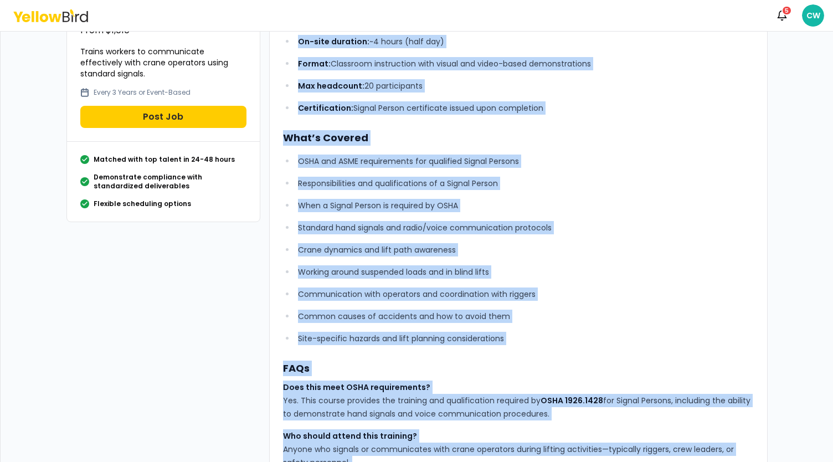 The image size is (833, 462). Describe the element at coordinates (334, 42) in the screenshot. I see `strong: On-site duration:` at that location.